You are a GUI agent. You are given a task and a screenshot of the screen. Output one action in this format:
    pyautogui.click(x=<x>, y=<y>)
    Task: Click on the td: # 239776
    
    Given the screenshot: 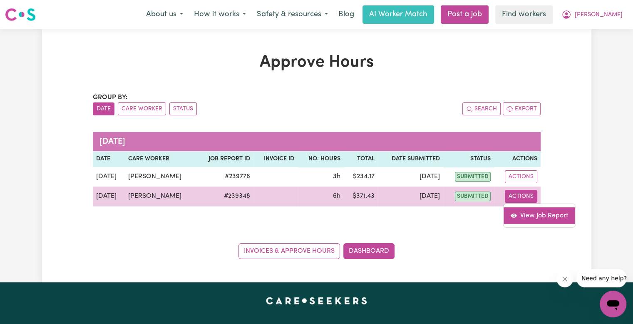 What is the action you would take?
    pyautogui.click(x=225, y=177)
    